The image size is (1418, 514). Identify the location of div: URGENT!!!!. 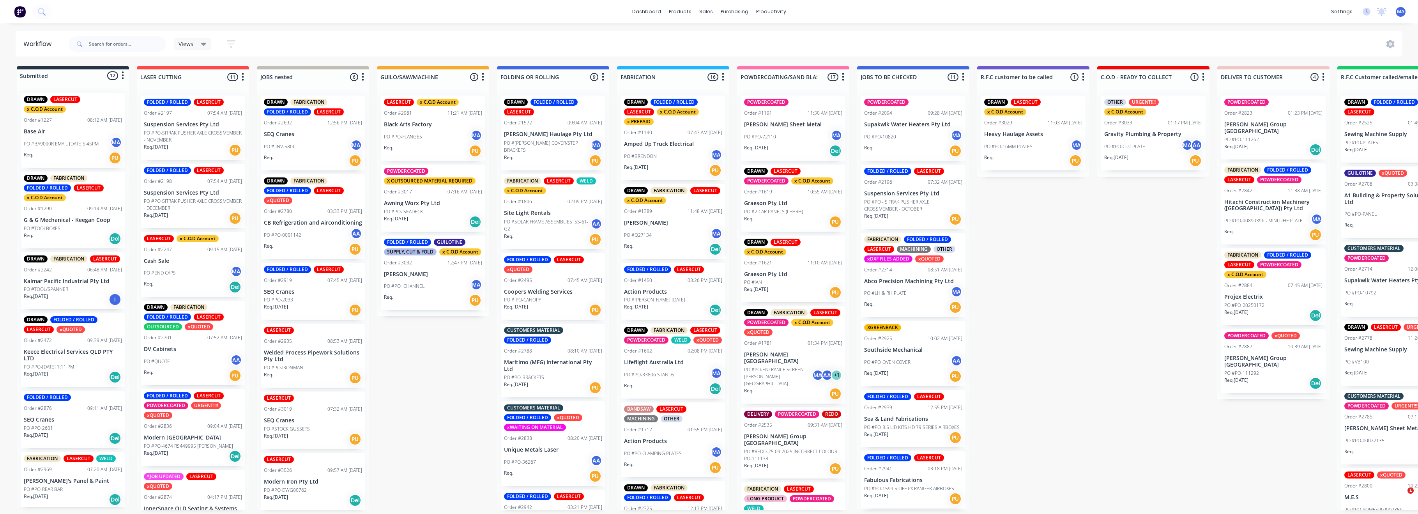
(1143, 102).